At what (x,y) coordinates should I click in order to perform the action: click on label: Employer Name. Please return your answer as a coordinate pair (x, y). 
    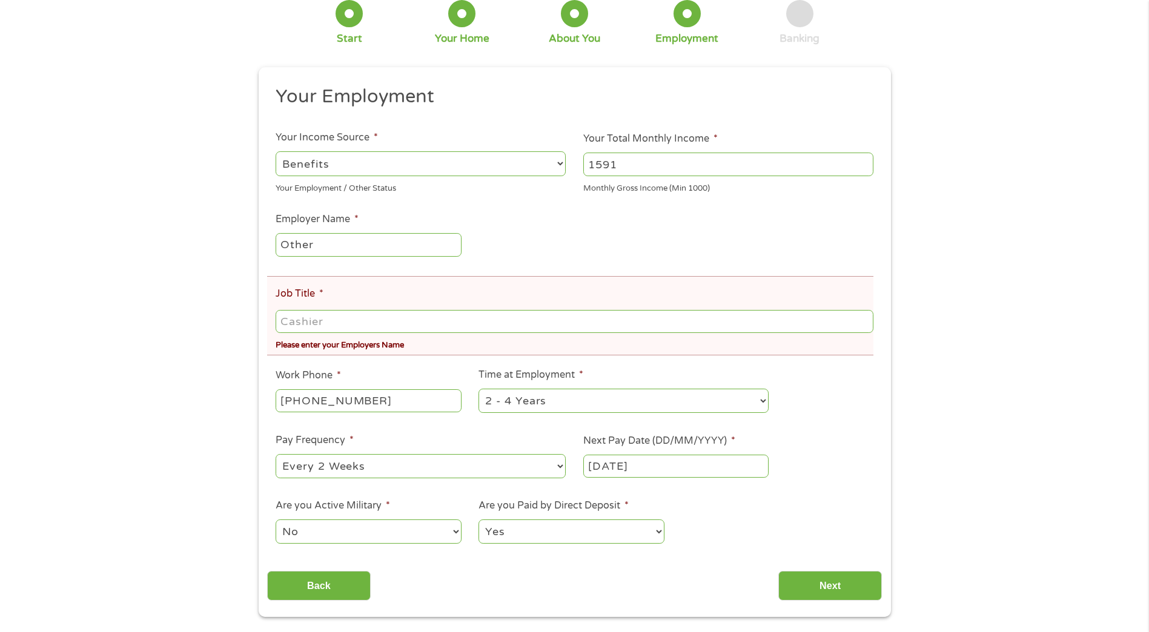
    Looking at the image, I should click on (317, 219).